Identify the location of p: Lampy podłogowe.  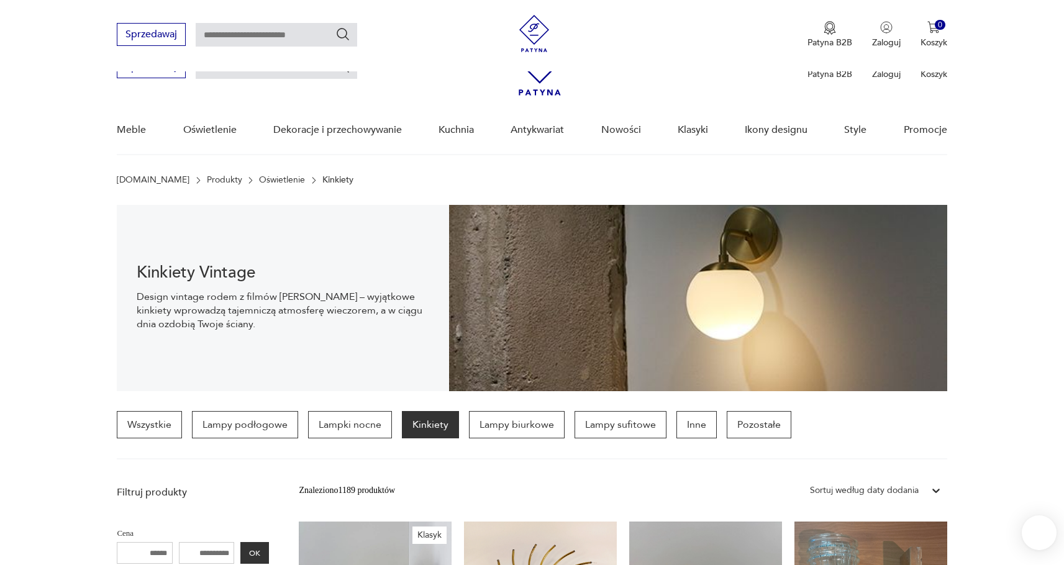
(245, 425).